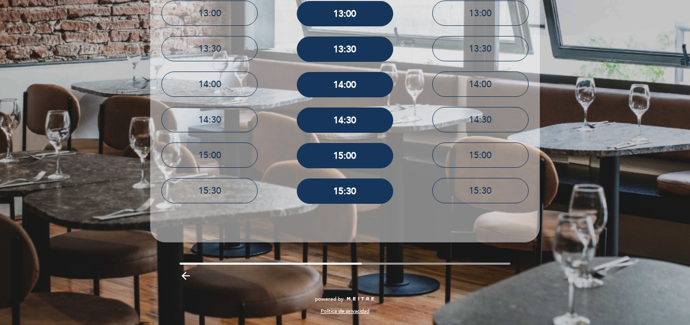 The height and width of the screenshot is (325, 690). What do you see at coordinates (345, 300) in the screenshot?
I see `a: powered by` at bounding box center [345, 300].